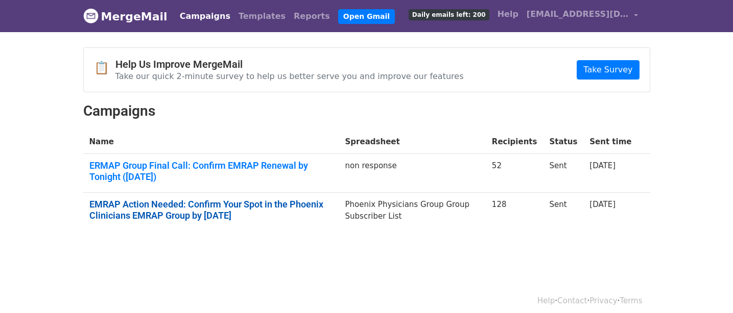 This screenshot has height=313, width=733. What do you see at coordinates (367, 111) in the screenshot?
I see `h2: Campaigns` at bounding box center [367, 111].